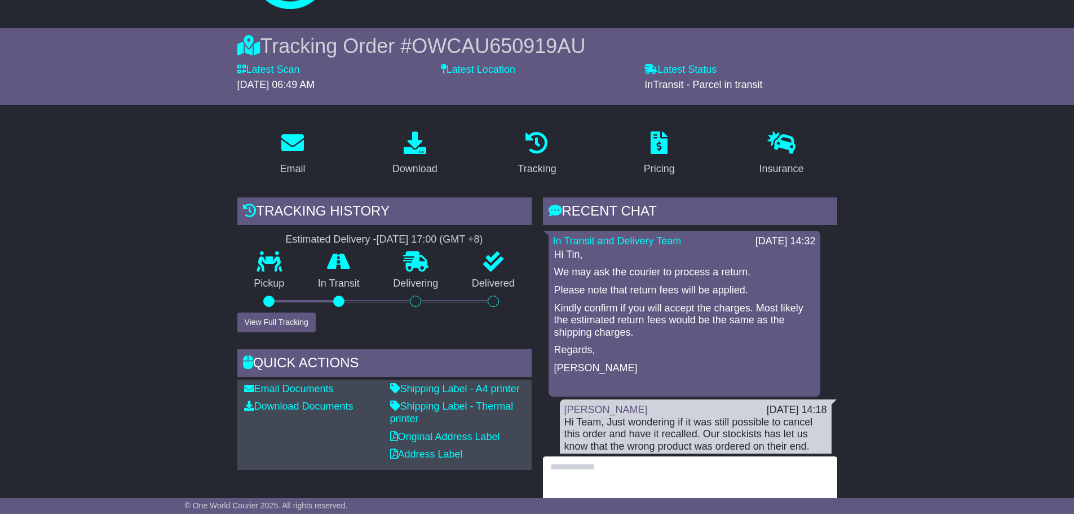  What do you see at coordinates (781, 154) in the screenshot?
I see `a: Insurance` at bounding box center [781, 154].